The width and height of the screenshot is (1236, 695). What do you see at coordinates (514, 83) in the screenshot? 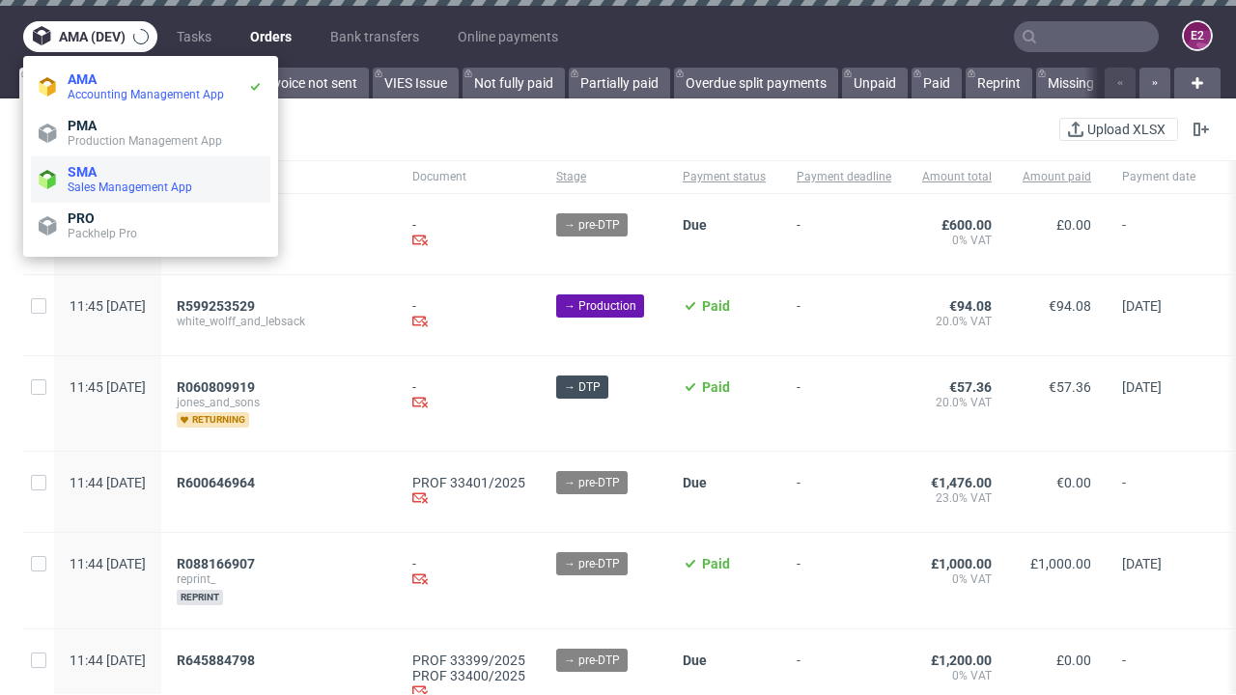
I see `a: Not fully paid` at bounding box center [514, 83].